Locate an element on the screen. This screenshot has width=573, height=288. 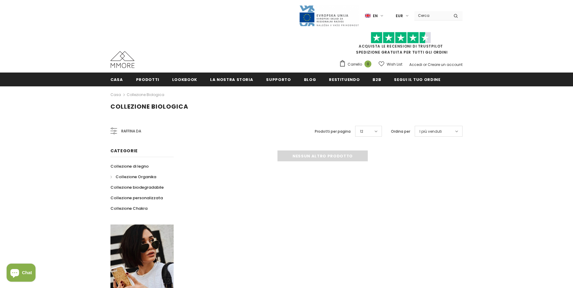
img: i-lang-1.png is located at coordinates (368, 16).